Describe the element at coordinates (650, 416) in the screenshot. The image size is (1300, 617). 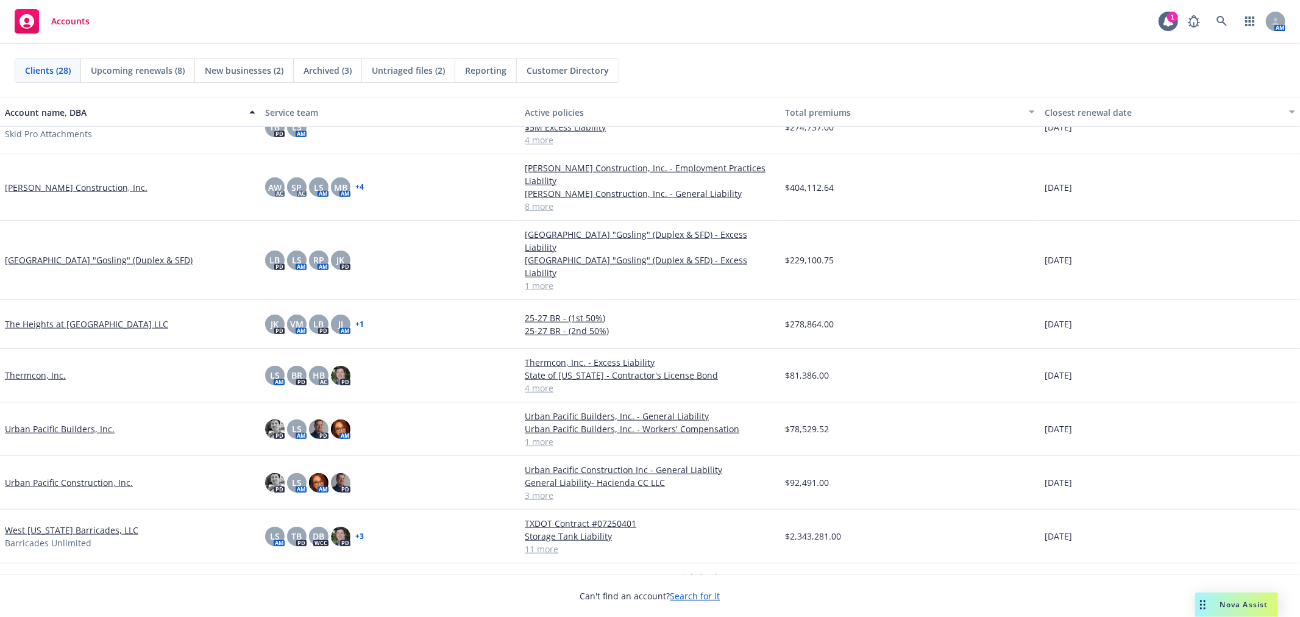
I see `a: Urban Pacific Builders, Inc. - General Liability` at that location.